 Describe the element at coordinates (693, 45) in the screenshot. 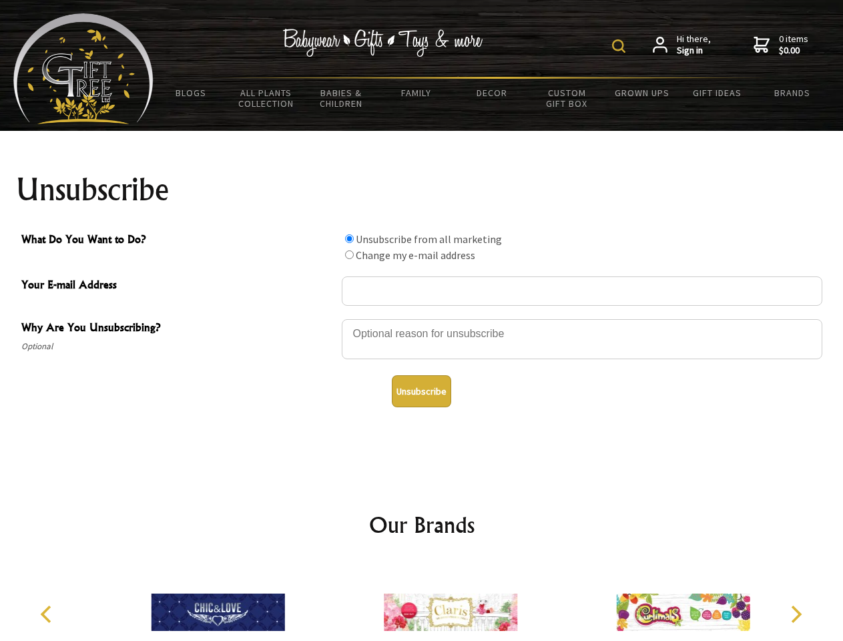

I see `span: Hi there,` at that location.